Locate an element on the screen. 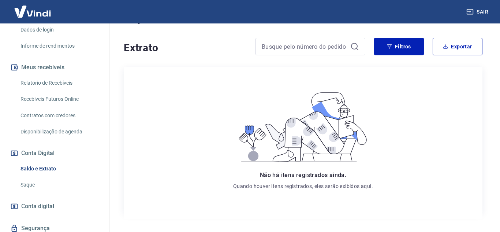  a: Dados de login is located at coordinates (59, 30).